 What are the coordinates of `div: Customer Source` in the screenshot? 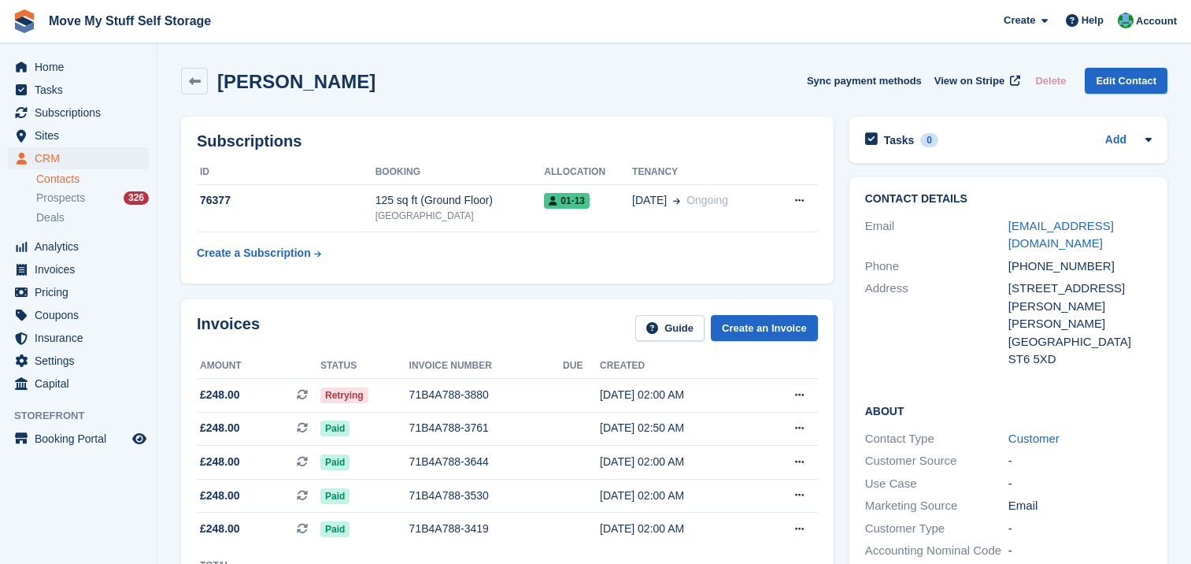 It's located at (937, 460).